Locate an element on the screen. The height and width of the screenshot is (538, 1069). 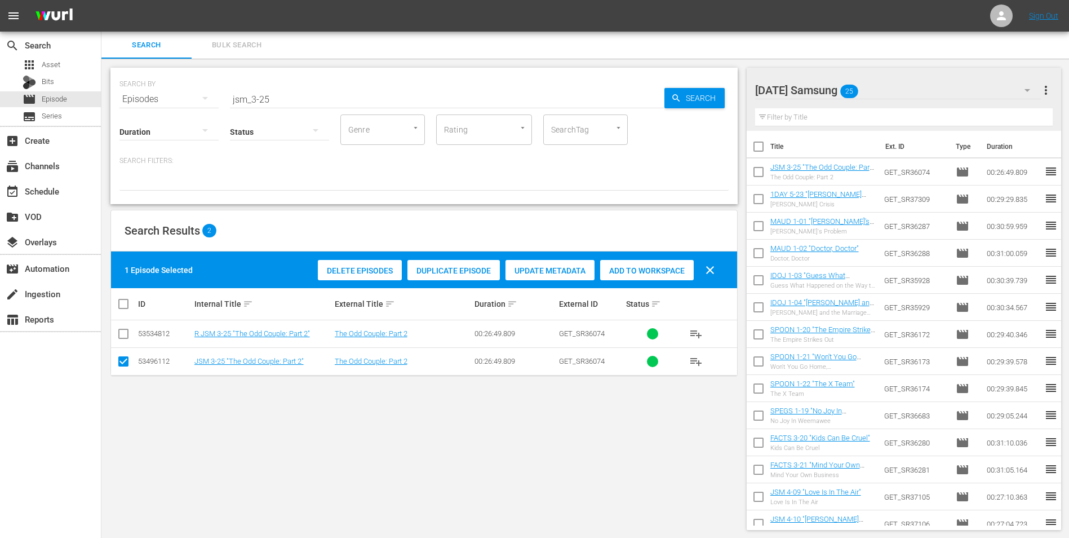
span: apps is located at coordinates (29, 65).